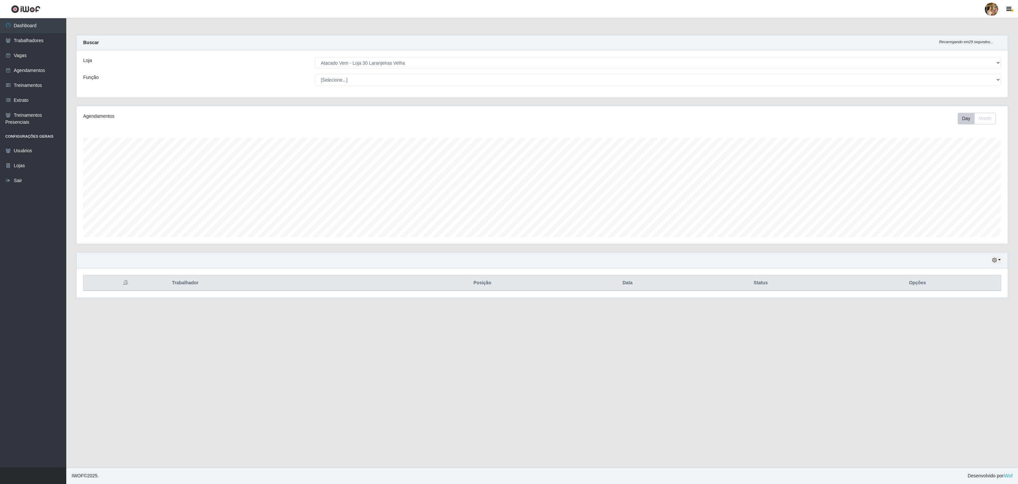 The width and height of the screenshot is (1018, 484). What do you see at coordinates (91, 77) in the screenshot?
I see `label: Função` at bounding box center [91, 77].